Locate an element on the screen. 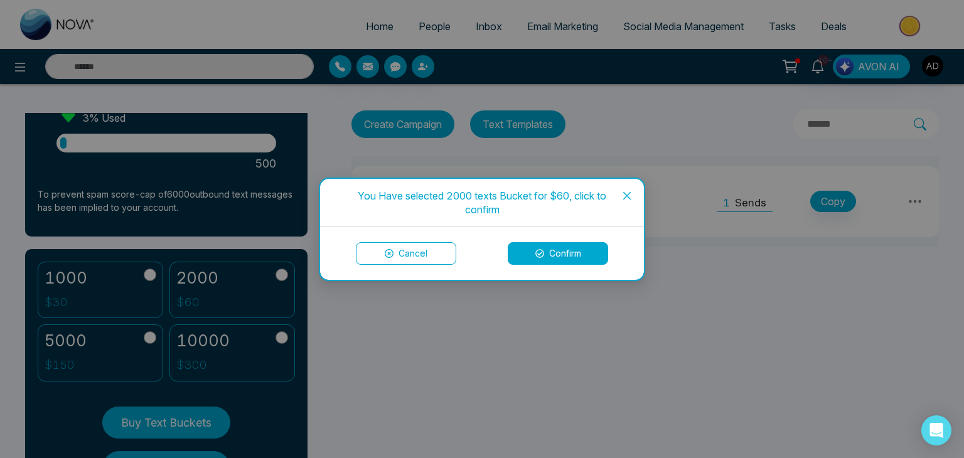 The height and width of the screenshot is (458, 964). button: Close is located at coordinates (627, 196).